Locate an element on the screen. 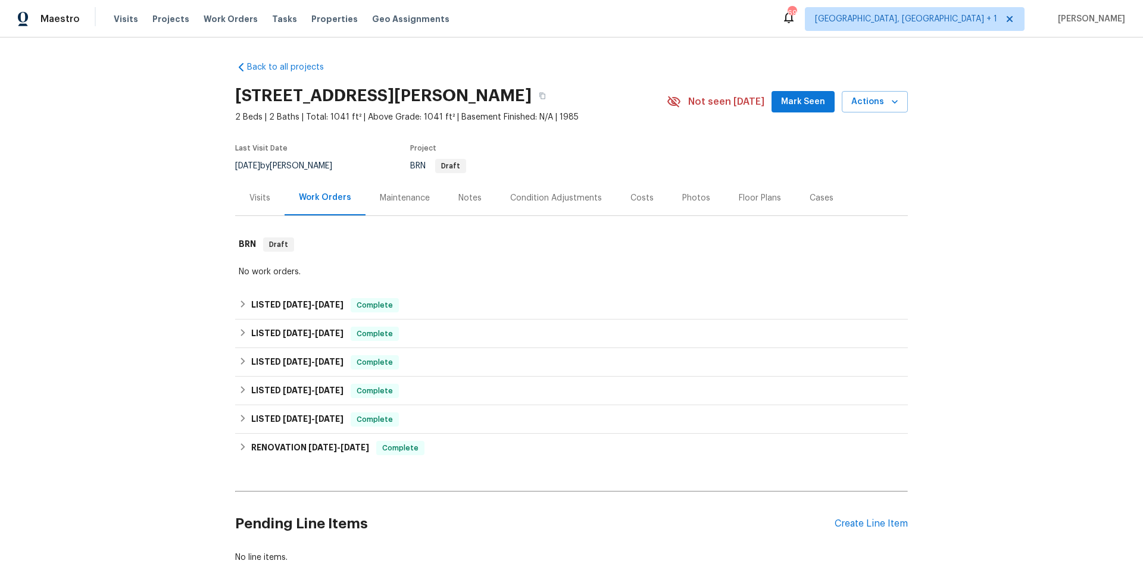  div: Photos is located at coordinates (696, 198).